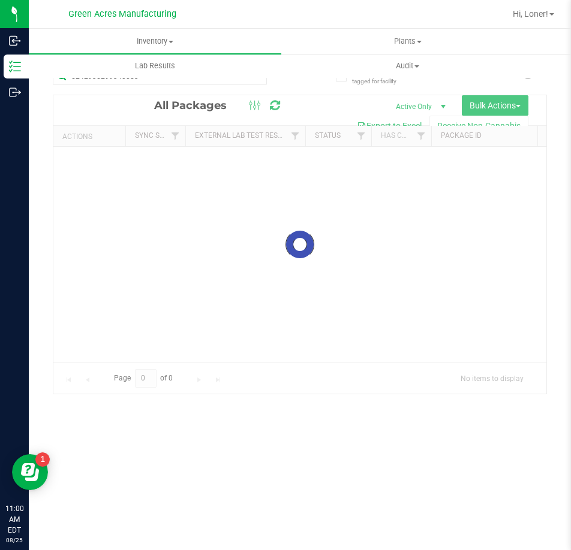 This screenshot has width=571, height=550. What do you see at coordinates (530, 14) in the screenshot?
I see `span: Hi, Loner!` at bounding box center [530, 14].